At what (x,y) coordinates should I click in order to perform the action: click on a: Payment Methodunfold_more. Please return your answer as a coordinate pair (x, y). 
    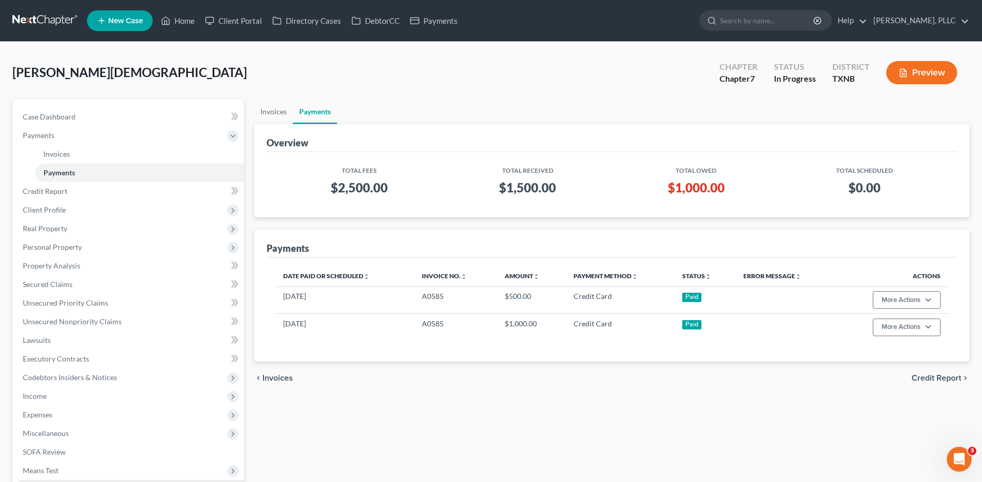
    Looking at the image, I should click on (605, 276).